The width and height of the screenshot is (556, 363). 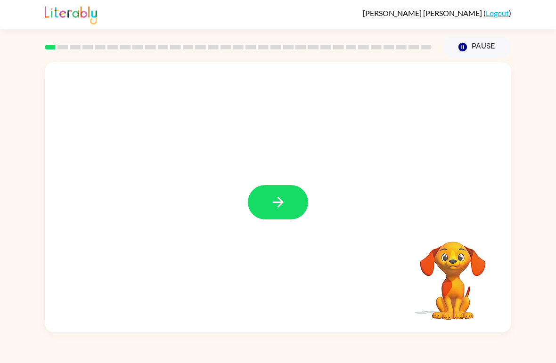 What do you see at coordinates (453, 274) in the screenshot?
I see `video: Your browser must support playing .mp4 files to use Literably. Please try using another browser.` at bounding box center [453, 274].